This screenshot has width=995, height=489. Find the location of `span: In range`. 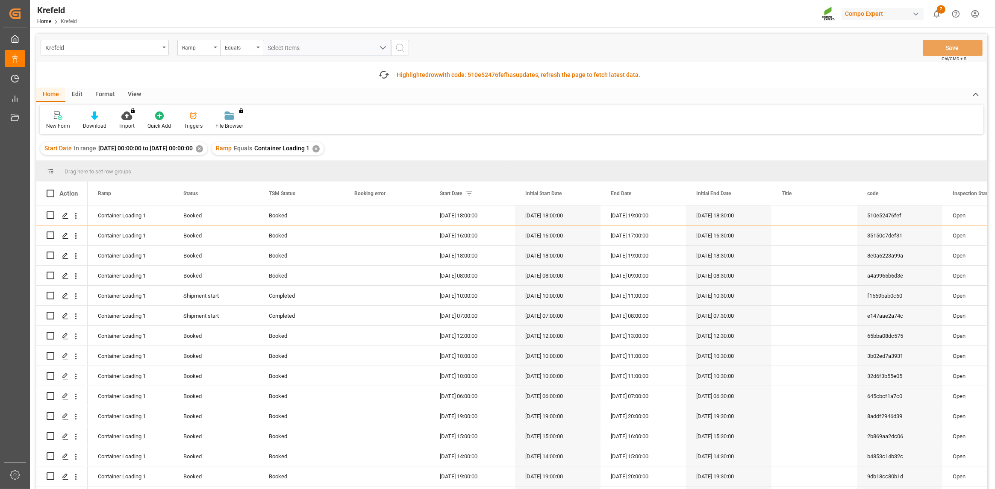

span: In range is located at coordinates (85, 148).